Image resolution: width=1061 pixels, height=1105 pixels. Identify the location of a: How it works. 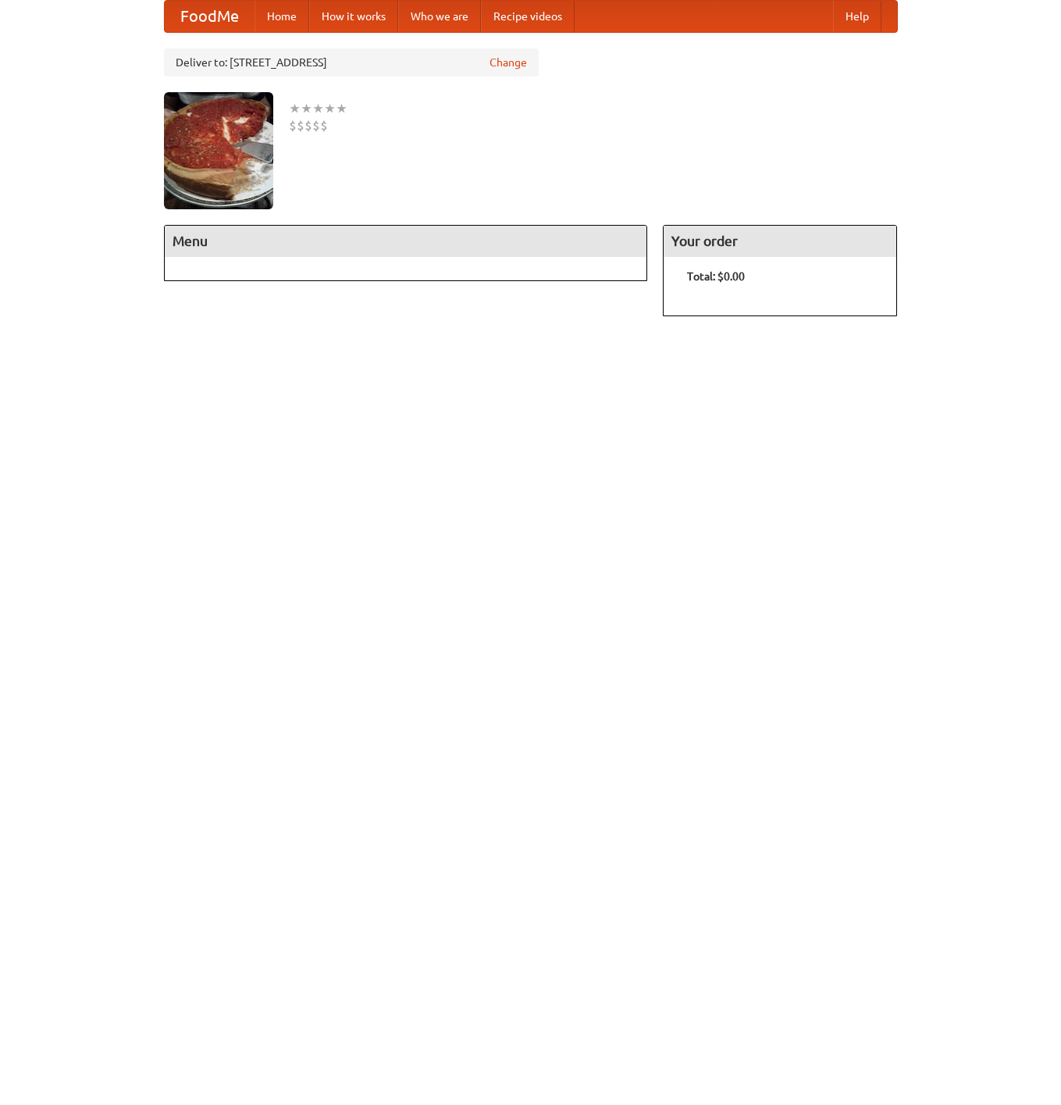
(354, 16).